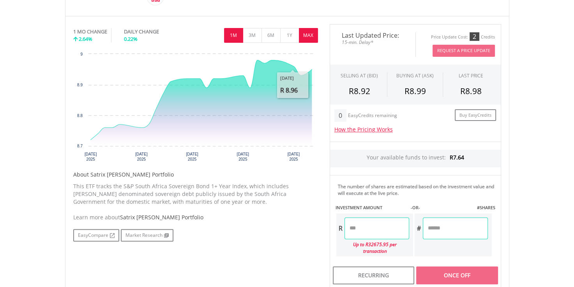 This screenshot has width=574, height=287. I want to click on text: 8.9, so click(80, 85).